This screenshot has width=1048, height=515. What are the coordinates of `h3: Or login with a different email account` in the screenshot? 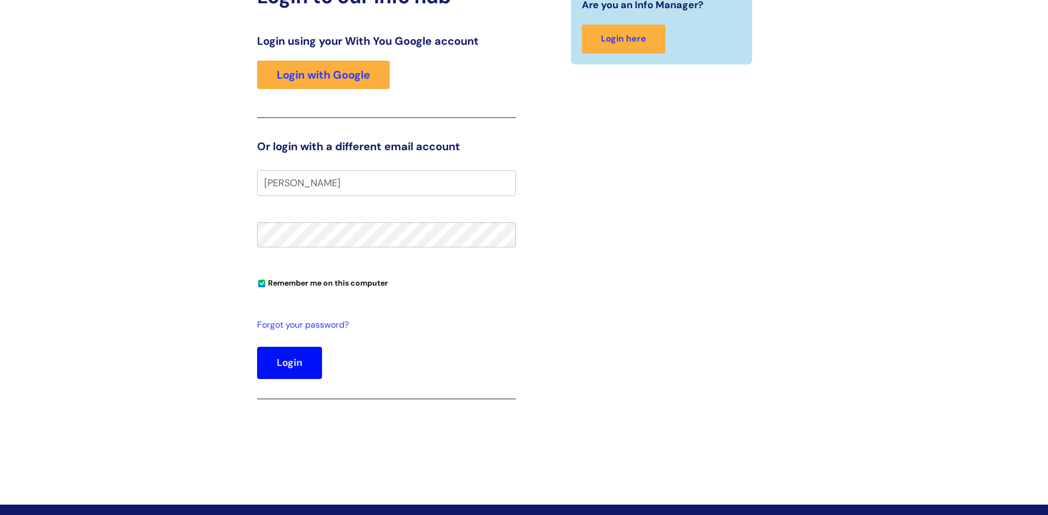 It's located at (386, 146).